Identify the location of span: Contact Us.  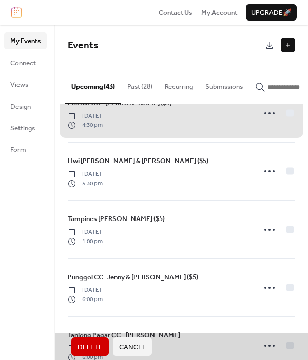
(176, 13).